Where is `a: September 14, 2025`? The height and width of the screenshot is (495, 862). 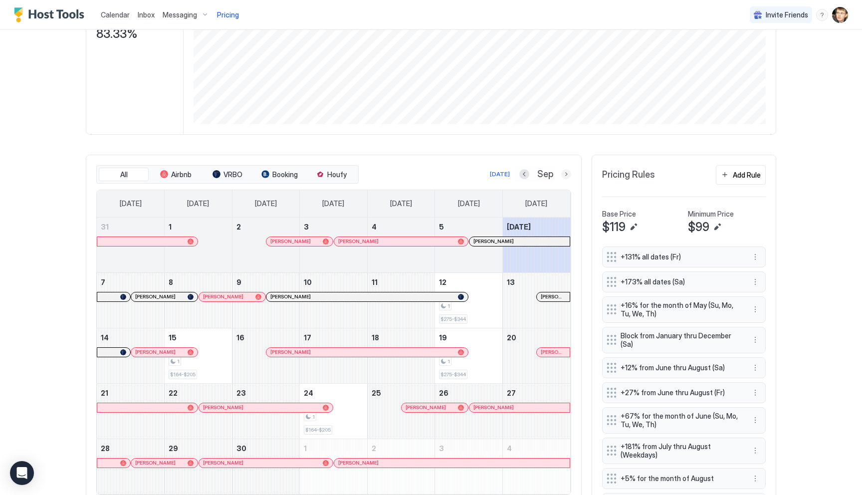
a: September 14, 2025 is located at coordinates (130, 337).